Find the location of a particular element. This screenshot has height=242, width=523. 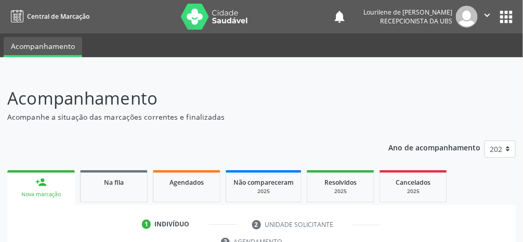

span: Cancelados is located at coordinates (413, 182).